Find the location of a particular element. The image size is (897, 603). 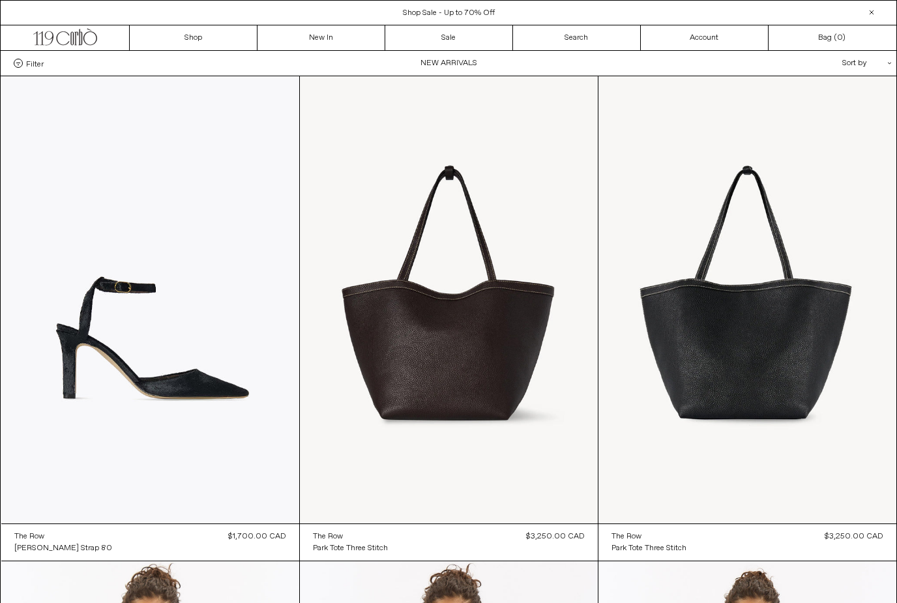

span: Filter is located at coordinates (35, 63).